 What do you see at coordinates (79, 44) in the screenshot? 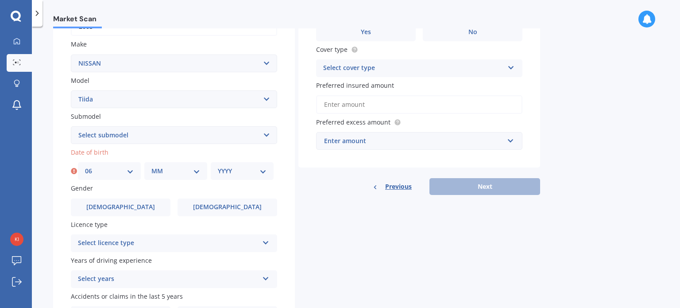
I see `span: Make` at bounding box center [79, 44].